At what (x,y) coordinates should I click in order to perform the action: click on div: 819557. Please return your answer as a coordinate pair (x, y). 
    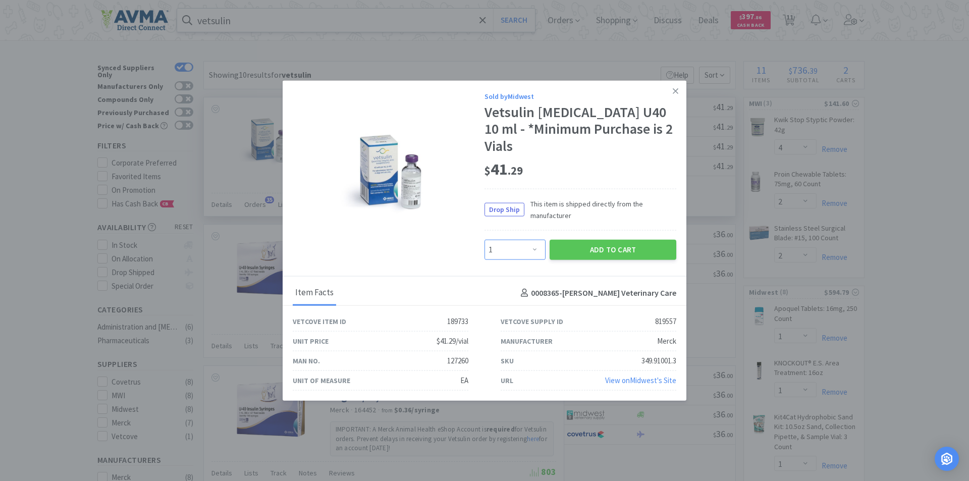
    Looking at the image, I should click on (666, 321).